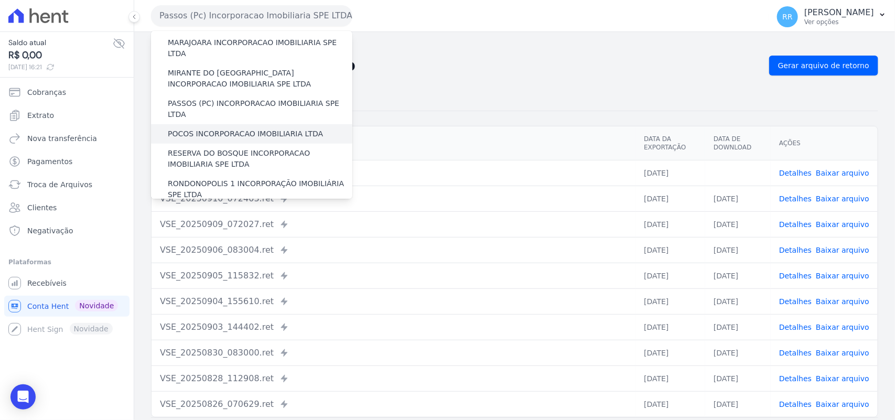 The image size is (895, 420). What do you see at coordinates (67, 211) in the screenshot?
I see `nav: Sidebar` at bounding box center [67, 211].